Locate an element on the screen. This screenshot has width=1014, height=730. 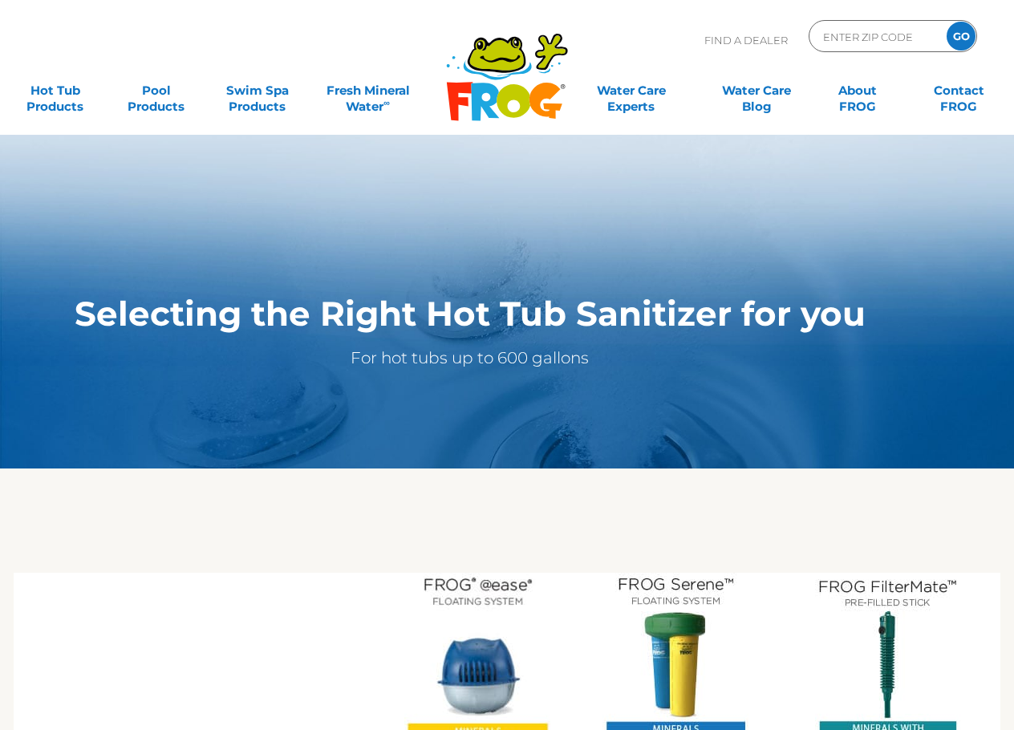
a: Water CareBlog is located at coordinates (756, 91).